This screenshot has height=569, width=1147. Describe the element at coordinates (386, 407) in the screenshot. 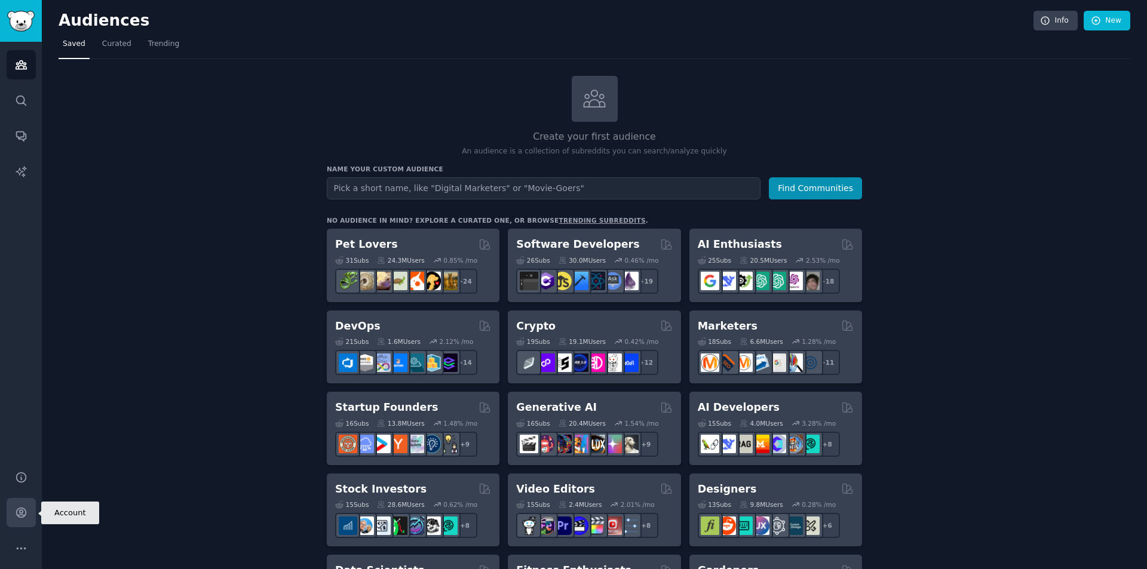

I see `h2: Startup Founders` at that location.